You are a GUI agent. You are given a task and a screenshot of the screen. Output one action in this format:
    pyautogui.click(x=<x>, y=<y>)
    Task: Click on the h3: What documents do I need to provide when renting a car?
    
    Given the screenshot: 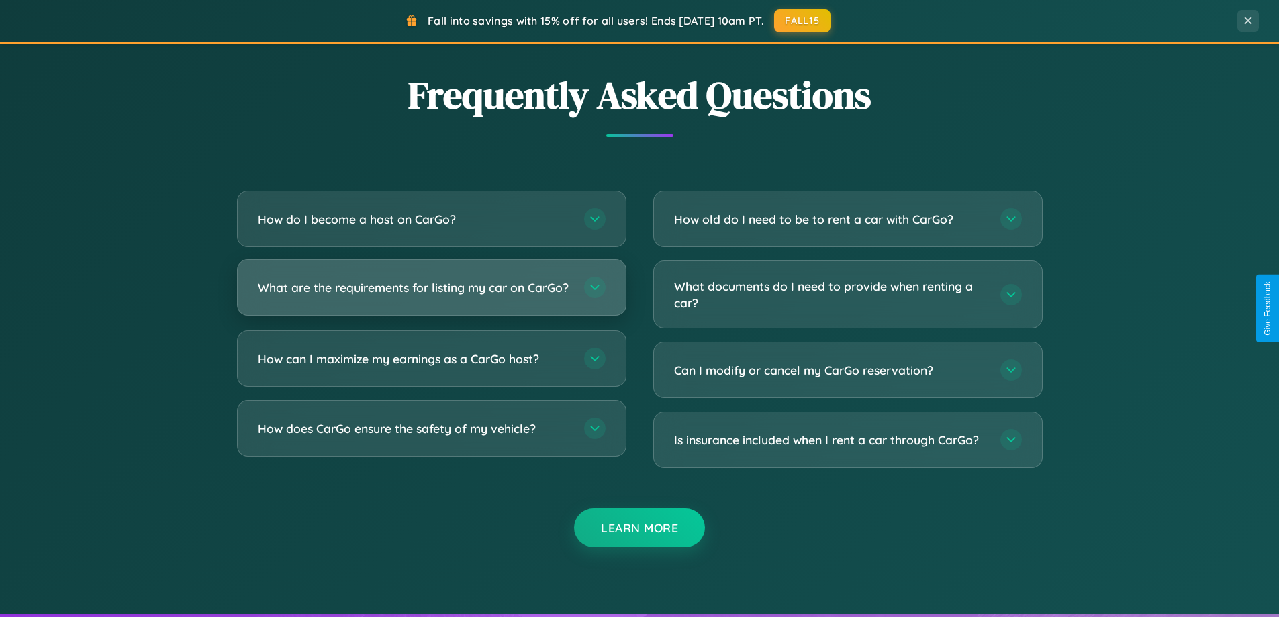 What is the action you would take?
    pyautogui.click(x=831, y=294)
    